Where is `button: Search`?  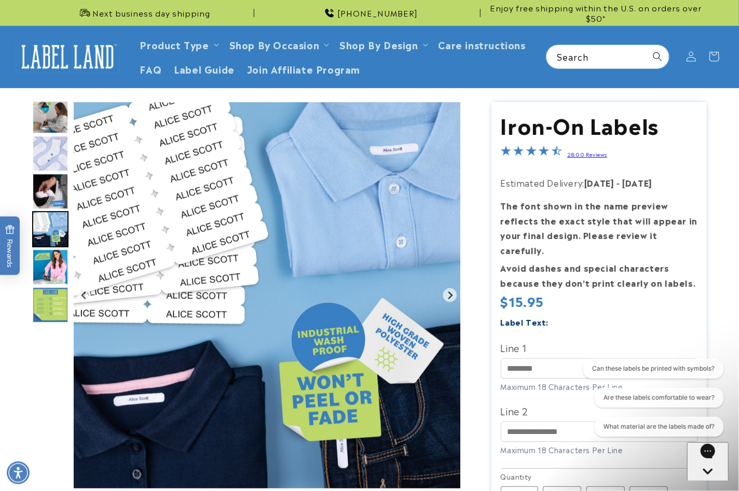
button: Search is located at coordinates (658, 57).